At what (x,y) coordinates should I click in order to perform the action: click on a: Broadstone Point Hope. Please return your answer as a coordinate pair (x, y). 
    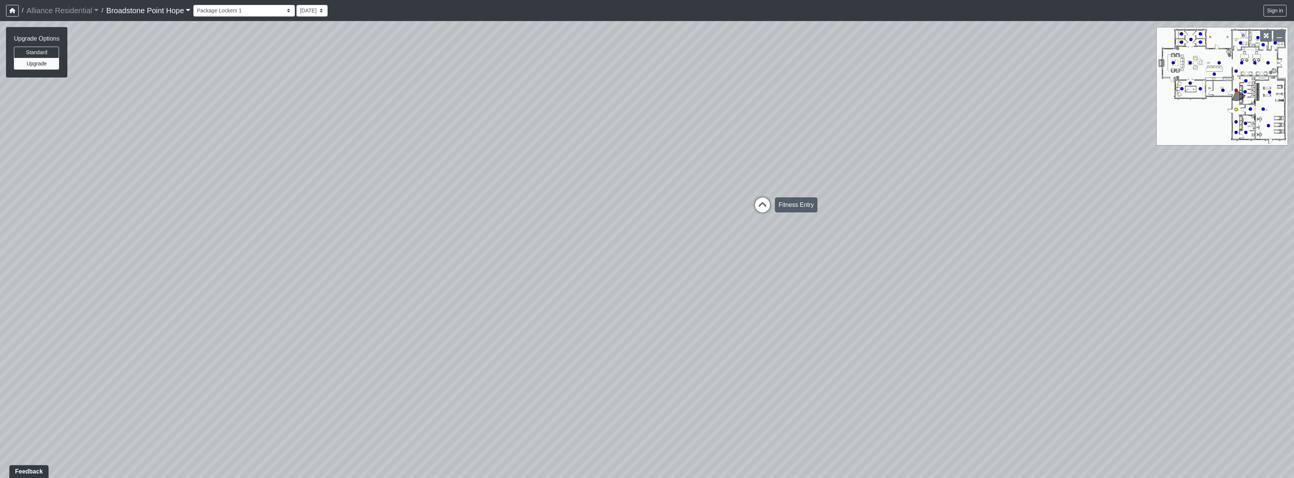
    Looking at the image, I should click on (149, 11).